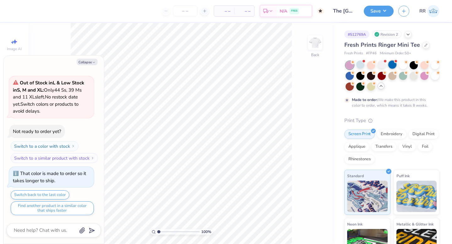 This screenshot has width=452, height=244. I want to click on strong: Made to order:, so click(365, 100).